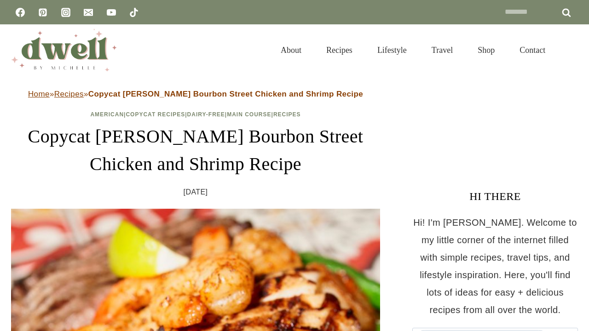 This screenshot has width=589, height=331. Describe the element at coordinates (532, 50) in the screenshot. I see `a: Contact` at that location.